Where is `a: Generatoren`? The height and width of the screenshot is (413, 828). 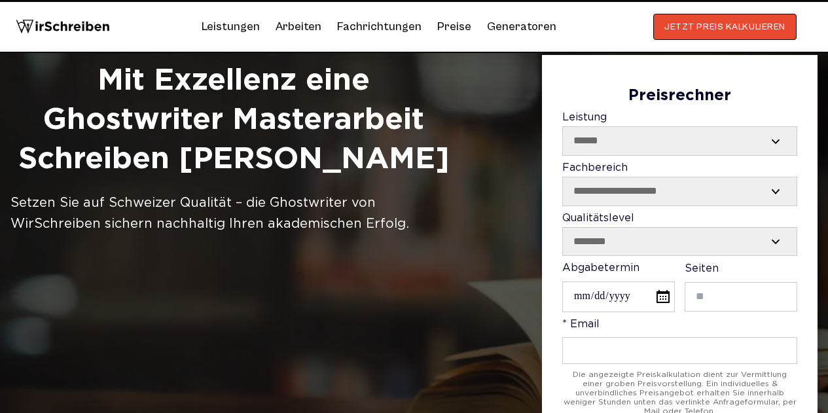
a: Generatoren is located at coordinates (521, 27).